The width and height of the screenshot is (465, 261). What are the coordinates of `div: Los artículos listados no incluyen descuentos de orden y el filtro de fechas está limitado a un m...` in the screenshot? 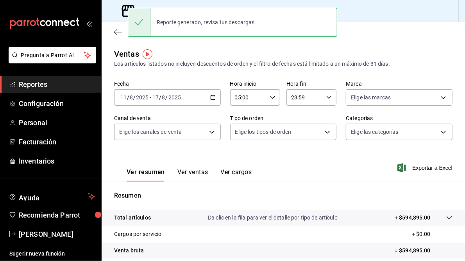 It's located at (283, 64).